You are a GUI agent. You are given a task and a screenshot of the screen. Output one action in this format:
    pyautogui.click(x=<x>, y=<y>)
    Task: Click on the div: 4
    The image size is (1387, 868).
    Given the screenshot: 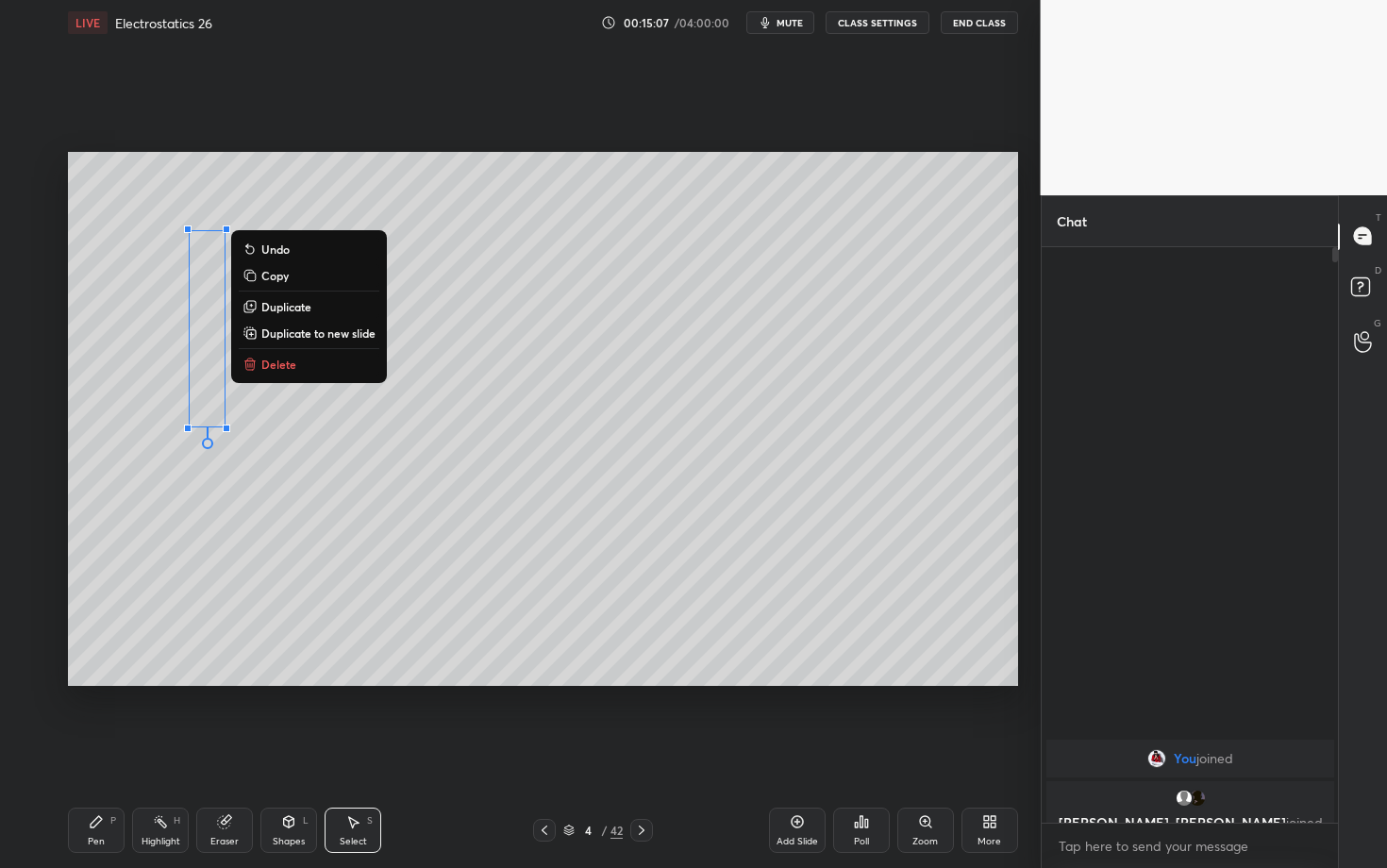 What is the action you would take?
    pyautogui.click(x=588, y=830)
    